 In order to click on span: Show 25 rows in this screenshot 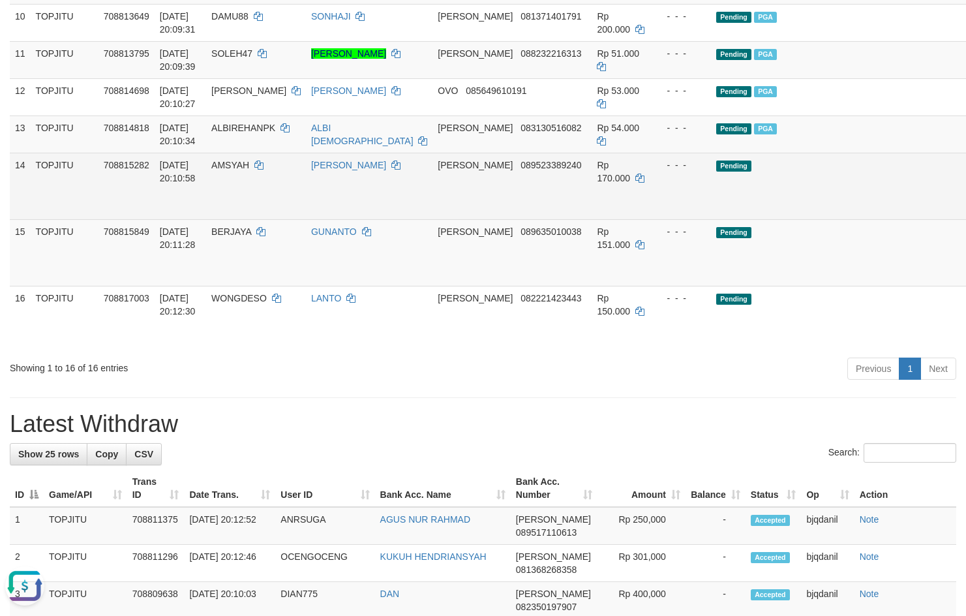, I will do `click(48, 454)`.